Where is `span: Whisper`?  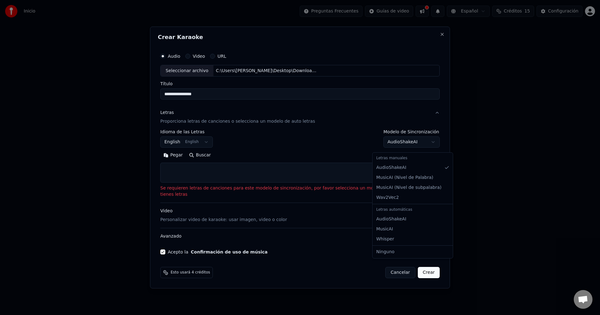
span: Whisper is located at coordinates (385, 239).